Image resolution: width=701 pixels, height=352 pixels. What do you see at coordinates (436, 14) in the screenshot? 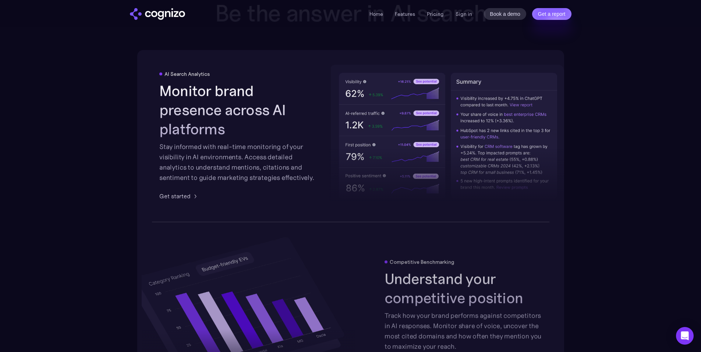
I see `a: Pricing` at bounding box center [436, 14].